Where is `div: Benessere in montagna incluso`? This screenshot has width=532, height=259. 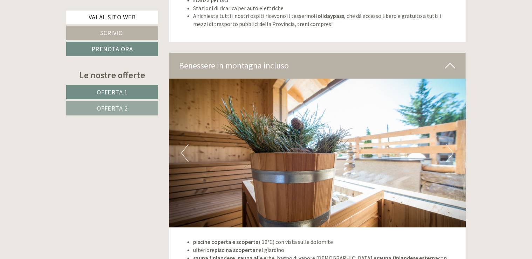 div: Benessere in montagna incluso is located at coordinates (318, 66).